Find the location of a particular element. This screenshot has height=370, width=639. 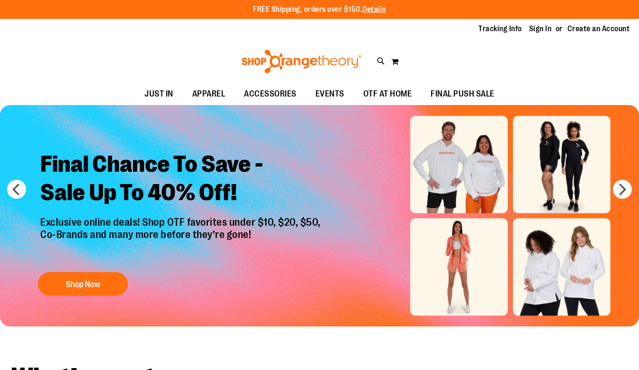

h2: Final Chance To Save - Sale Up To 40% Off! is located at coordinates (181, 179).